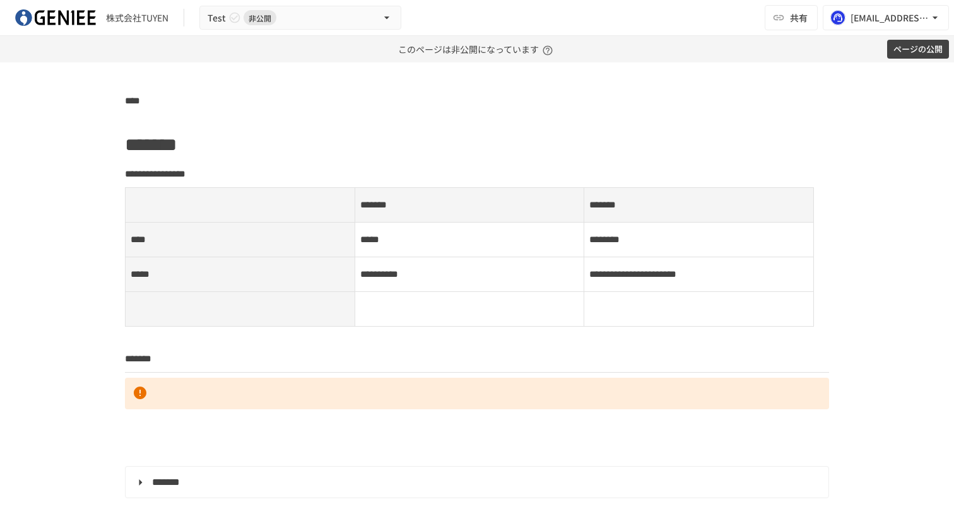  Describe the element at coordinates (216, 18) in the screenshot. I see `span: Test` at that location.